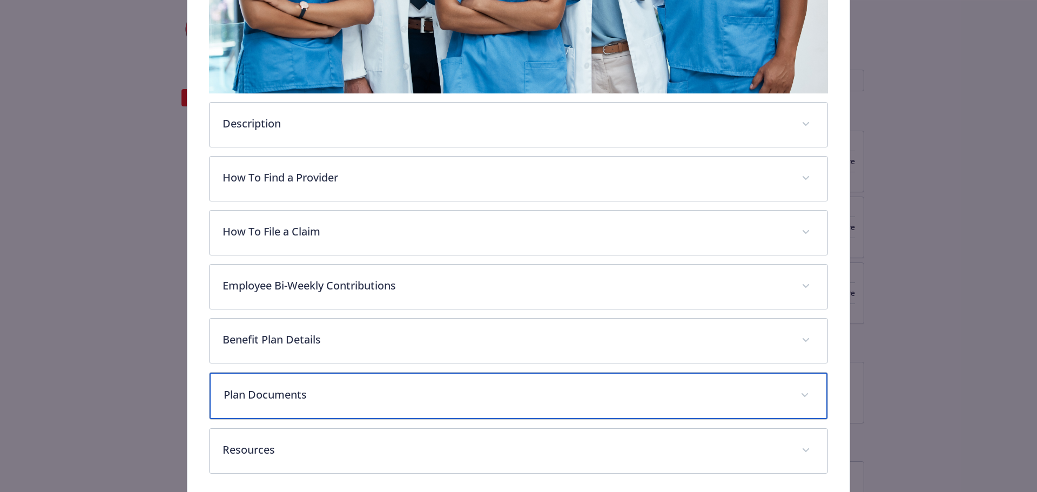 The width and height of the screenshot is (1037, 492). Describe the element at coordinates (518, 125) in the screenshot. I see `div: Description` at that location.